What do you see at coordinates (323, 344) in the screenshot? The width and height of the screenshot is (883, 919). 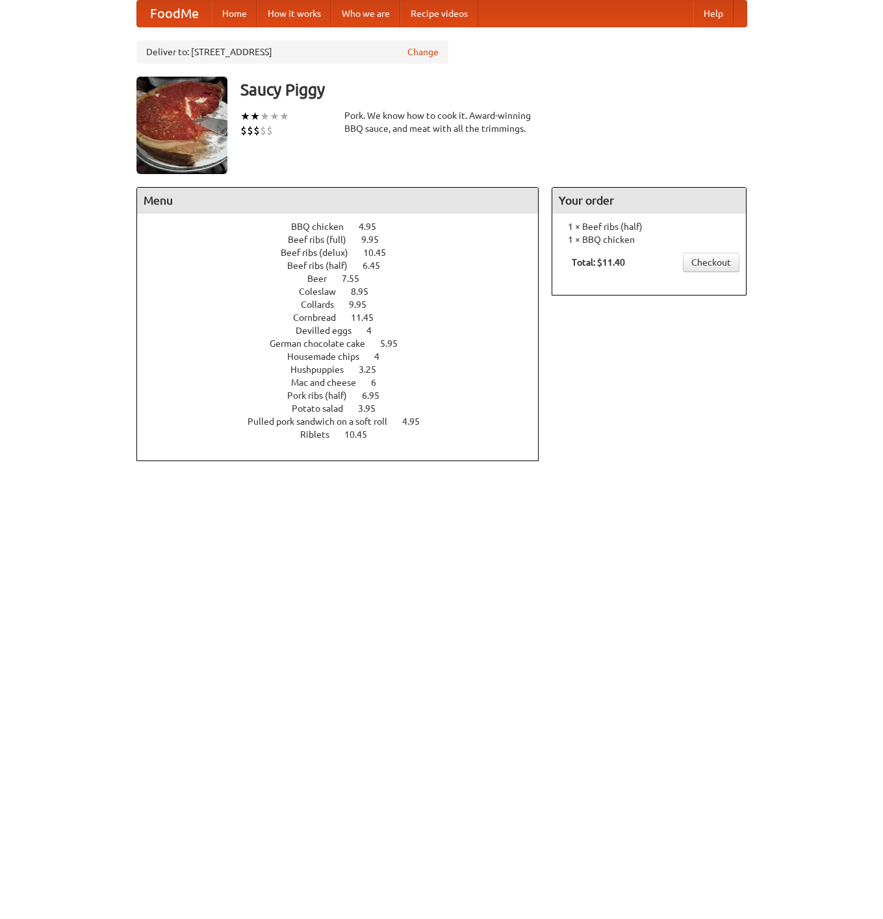 I see `span: German chocolate cake` at bounding box center [323, 344].